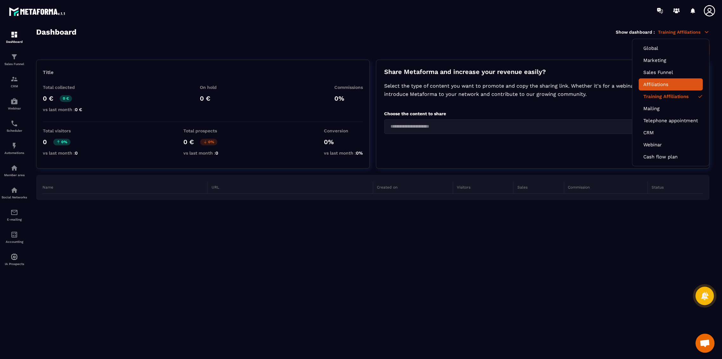 Image resolution: width=722 pixels, height=359 pixels. What do you see at coordinates (671, 84) in the screenshot?
I see `a: Affiliations` at bounding box center [671, 84].